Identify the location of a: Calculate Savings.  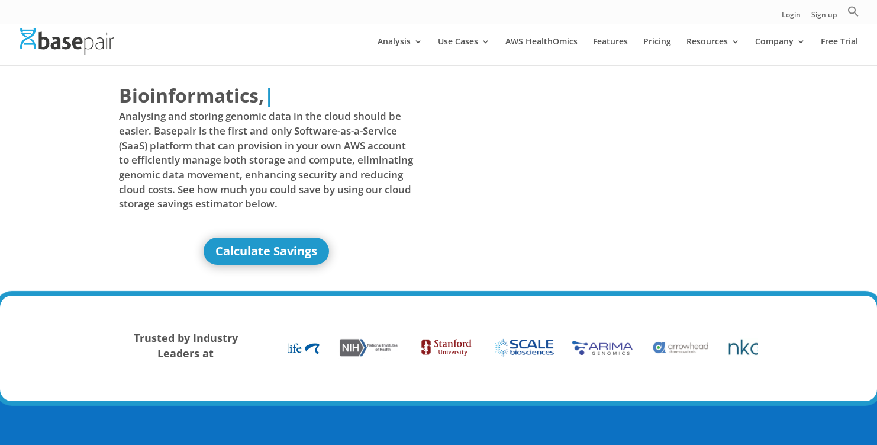
(266, 251).